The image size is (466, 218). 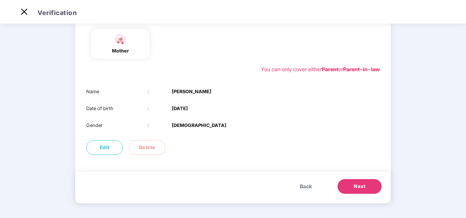 What do you see at coordinates (120, 39) in the screenshot?
I see `img: svg+xml;base64,PHN2ZyB4bWxucz0iaHR0cDovL3d3dy53My5vcmcvMjAwMC9zdmciIHdpZHRoPSI1NCIgaGVpZ2h0PSIzOC...` at bounding box center [120, 39].